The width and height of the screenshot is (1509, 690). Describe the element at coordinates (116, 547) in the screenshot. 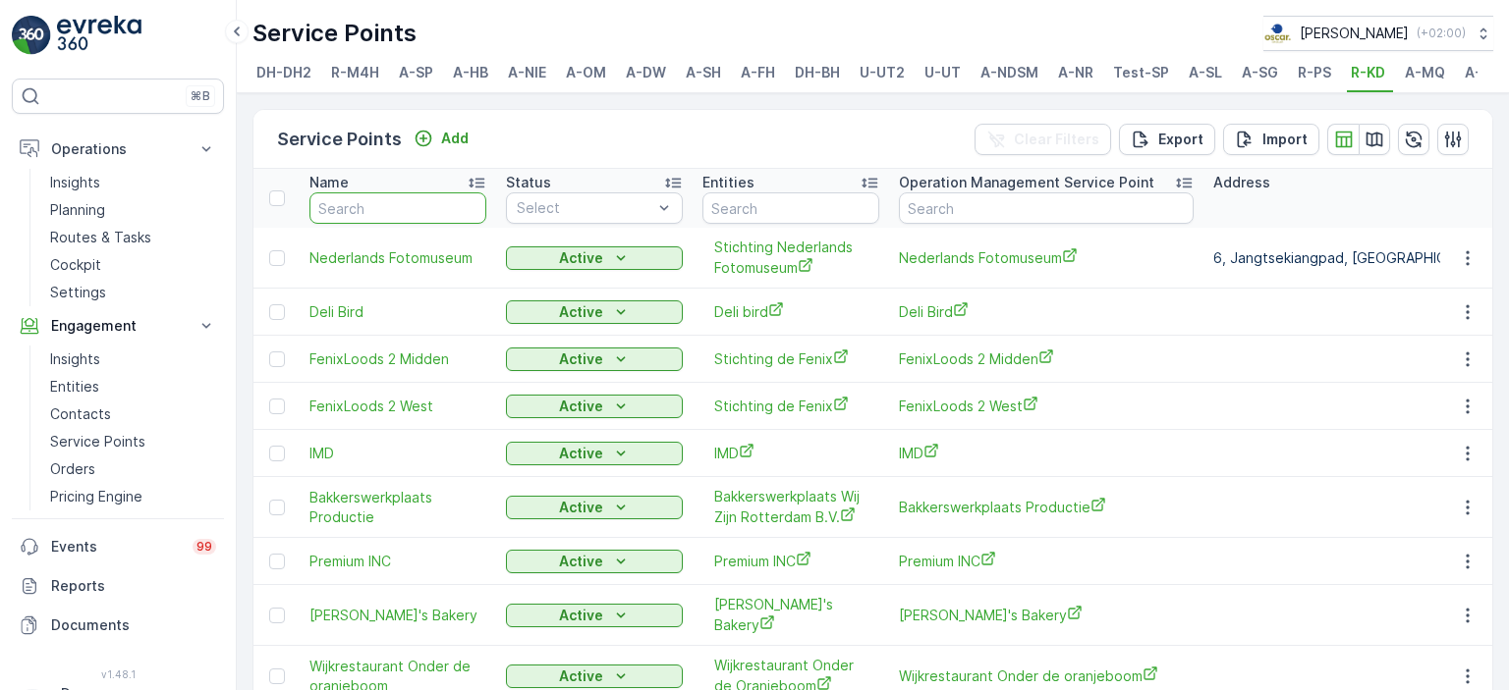

I see `p: Events` at that location.